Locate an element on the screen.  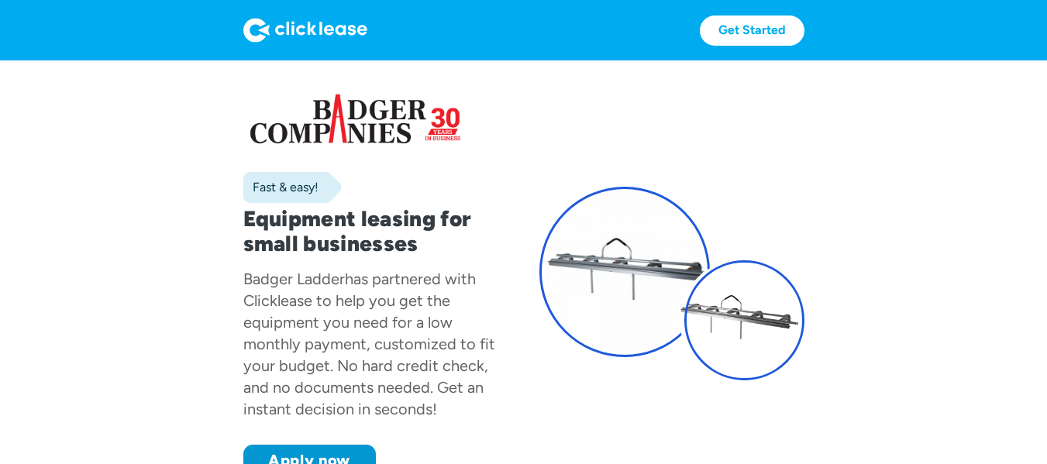
img: Logo is located at coordinates (305, 30).